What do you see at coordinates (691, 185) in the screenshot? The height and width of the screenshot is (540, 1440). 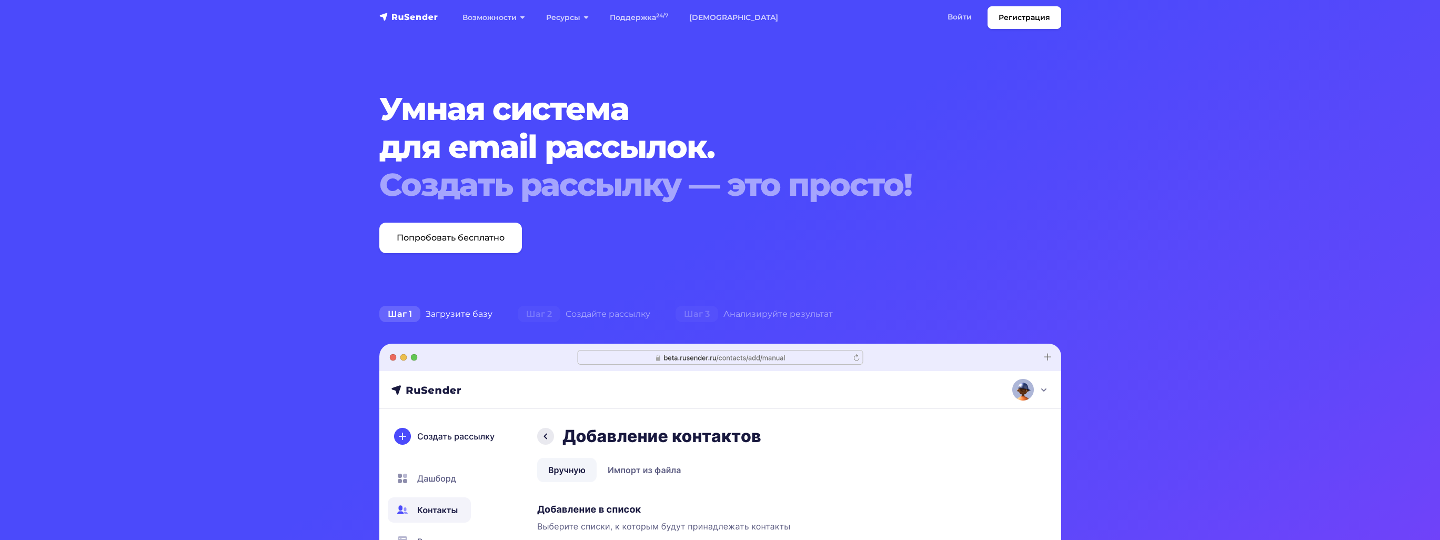 I see `div: Создать рассылку — это просто!` at bounding box center [691, 185].